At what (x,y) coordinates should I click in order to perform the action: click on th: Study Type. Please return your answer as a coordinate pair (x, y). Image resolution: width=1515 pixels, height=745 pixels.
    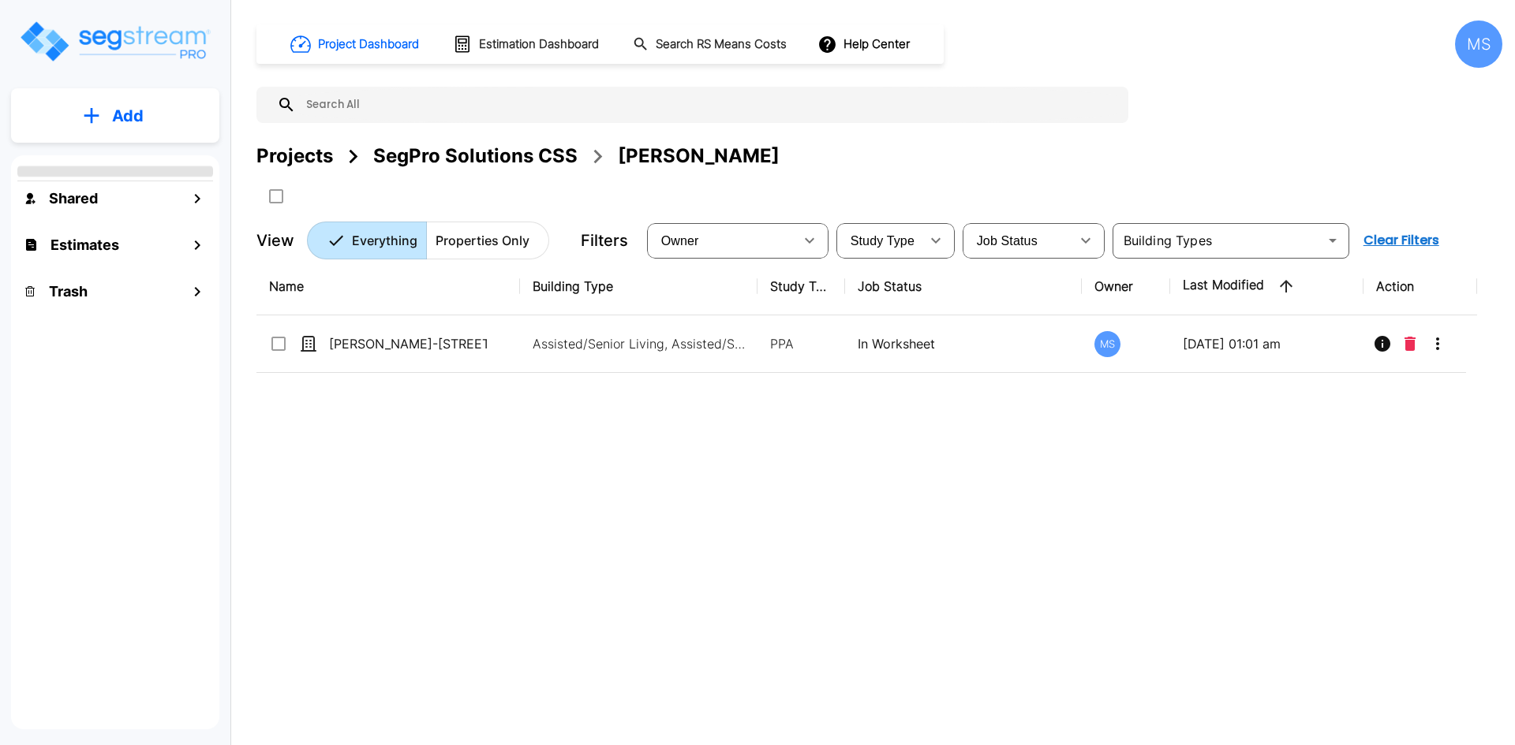
    Looking at the image, I should click on (801, 286).